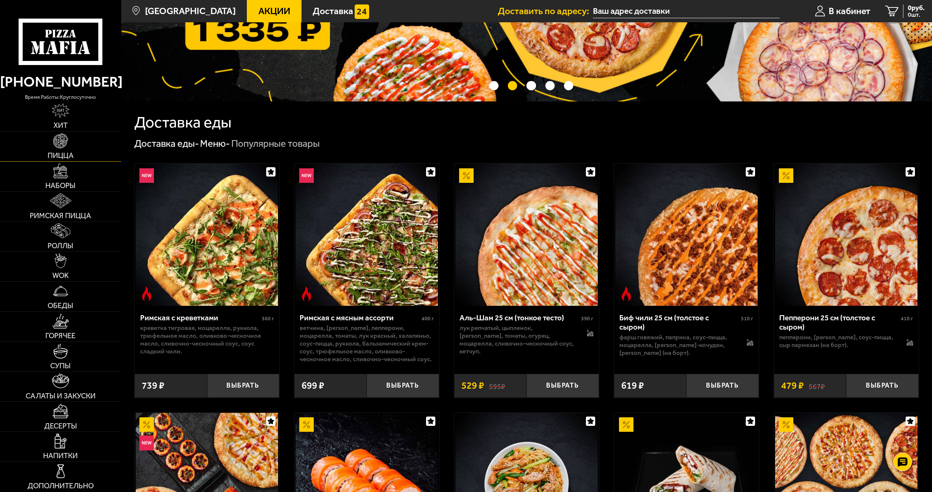  I want to click on span: Наборы, so click(60, 186).